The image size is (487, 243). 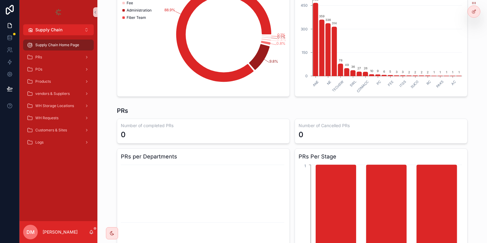 What do you see at coordinates (58, 69) in the screenshot?
I see `a: POs` at bounding box center [58, 69].